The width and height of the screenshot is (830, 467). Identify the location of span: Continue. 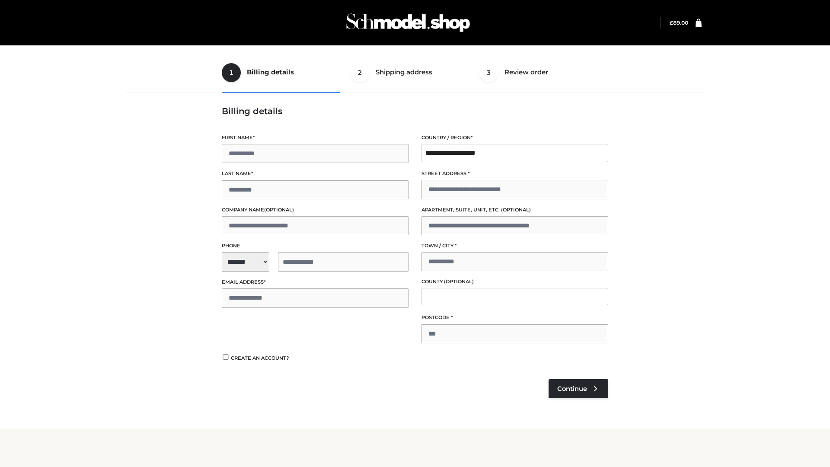
(572, 389).